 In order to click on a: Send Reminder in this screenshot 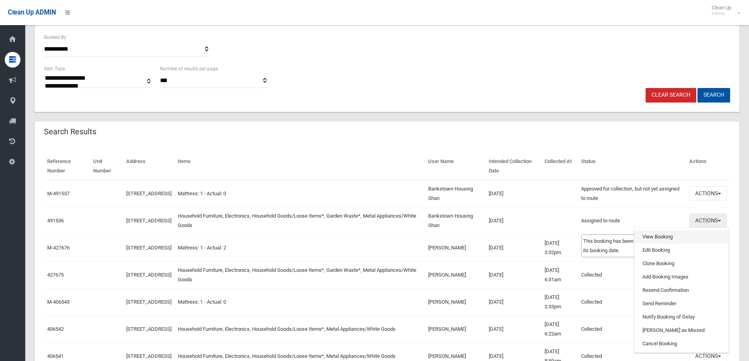, I will do `click(681, 304)`.